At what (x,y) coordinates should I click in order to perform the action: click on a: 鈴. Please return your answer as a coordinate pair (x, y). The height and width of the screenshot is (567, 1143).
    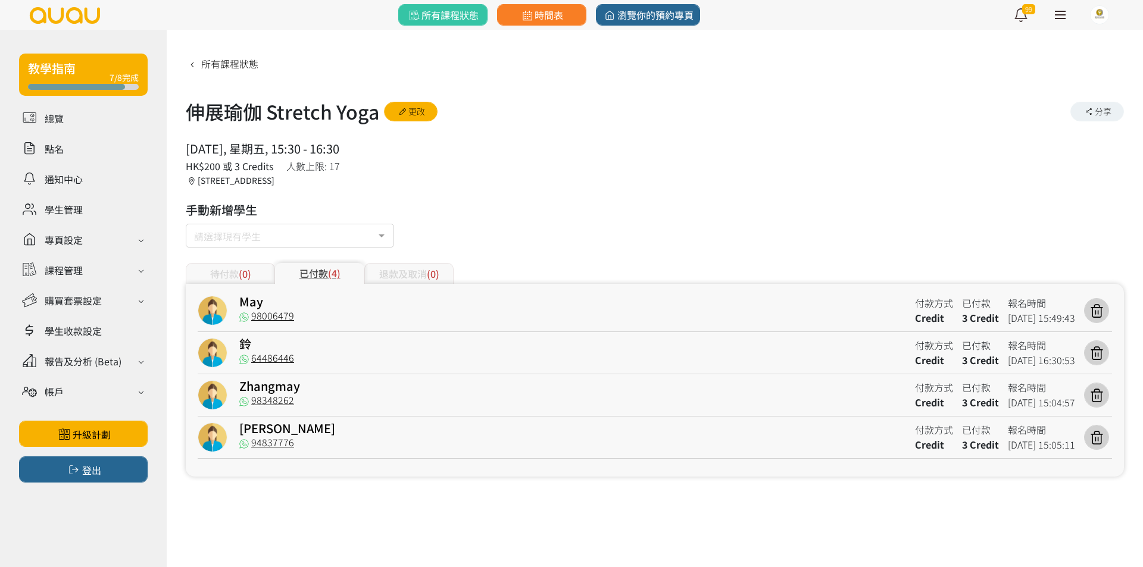
    Looking at the image, I should click on (245, 343).